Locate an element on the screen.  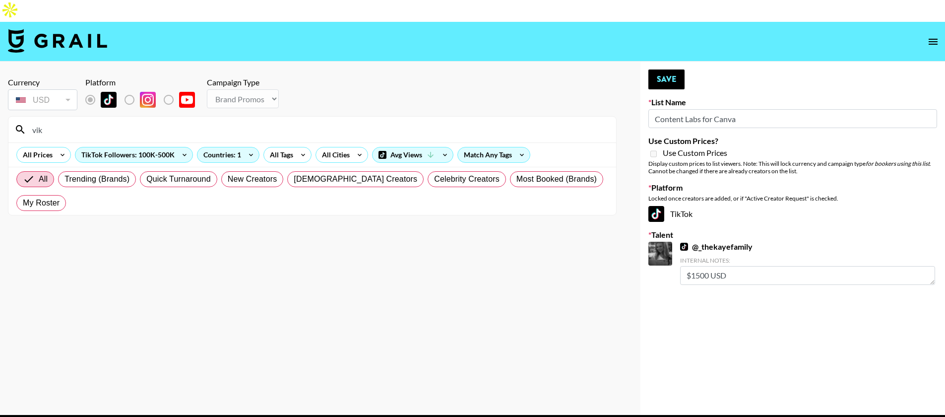
button: Save is located at coordinates (667, 79).